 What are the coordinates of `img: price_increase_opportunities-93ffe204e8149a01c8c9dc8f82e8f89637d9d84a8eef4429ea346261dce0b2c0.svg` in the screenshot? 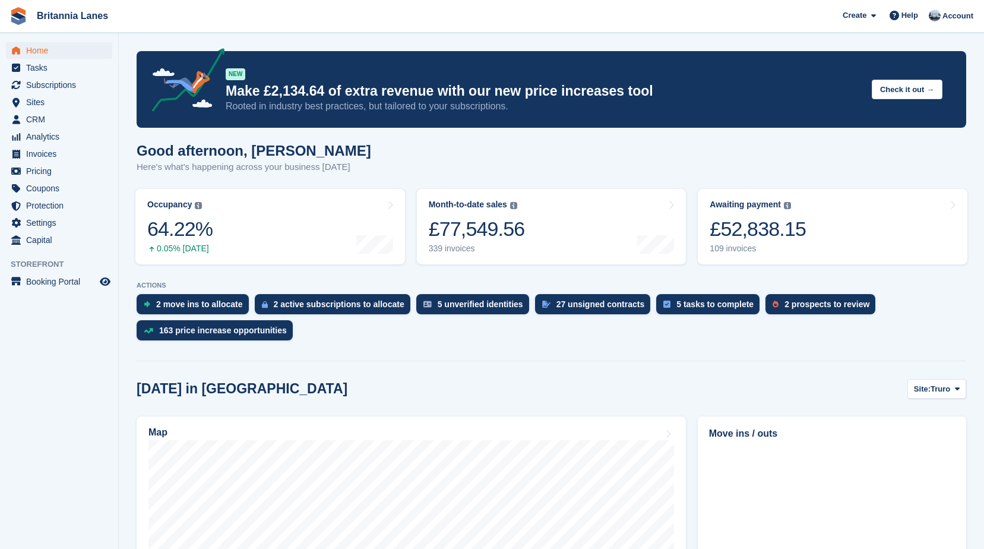 It's located at (148, 330).